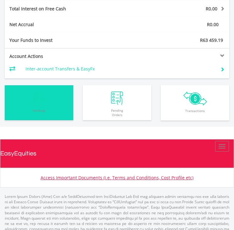 Image resolution: width=234 pixels, height=230 pixels. Describe the element at coordinates (117, 103) in the screenshot. I see `button: PendingOrders` at that location.